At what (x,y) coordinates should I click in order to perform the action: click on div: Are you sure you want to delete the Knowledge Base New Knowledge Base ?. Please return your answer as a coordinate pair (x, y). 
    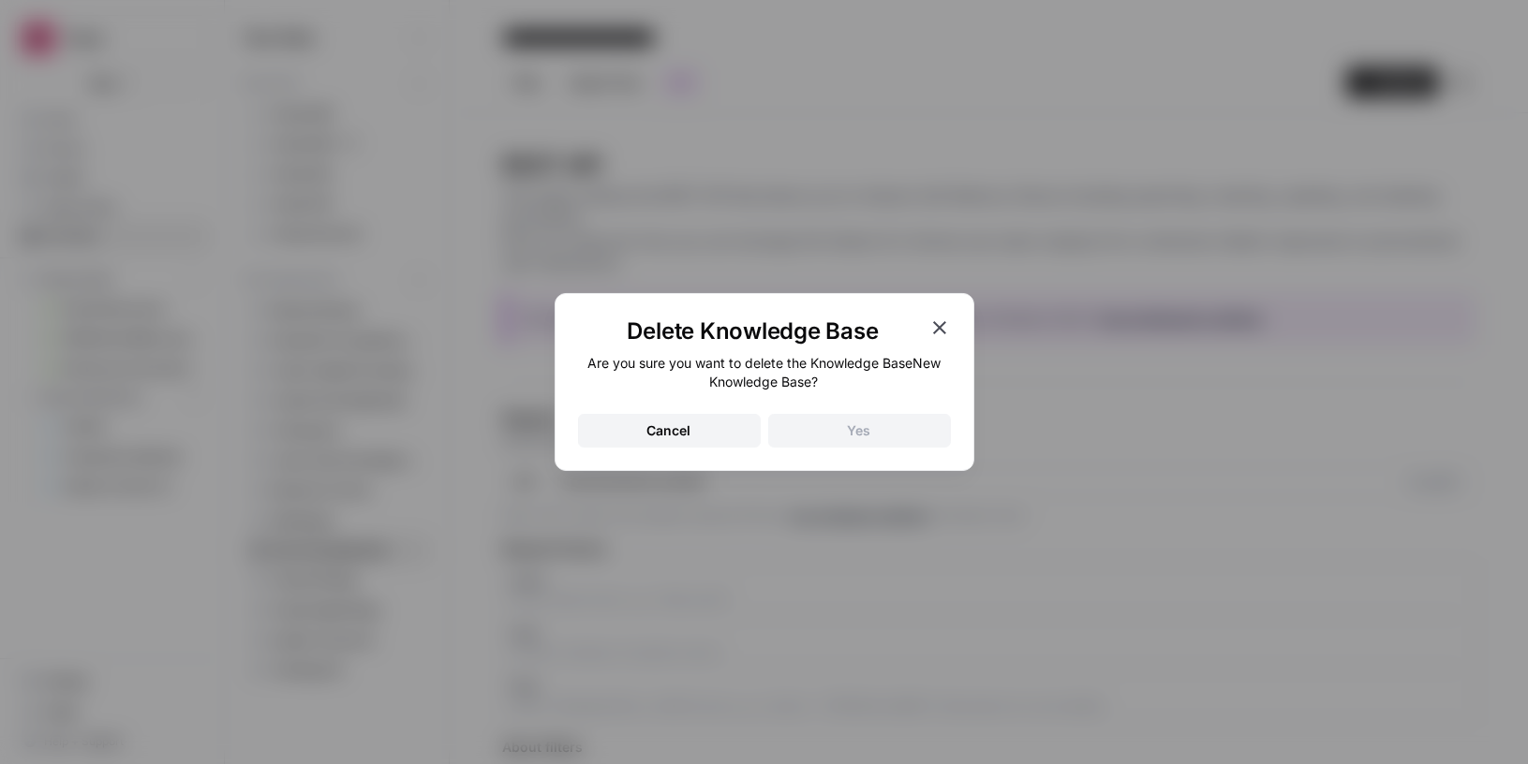
    Looking at the image, I should click on (764, 373).